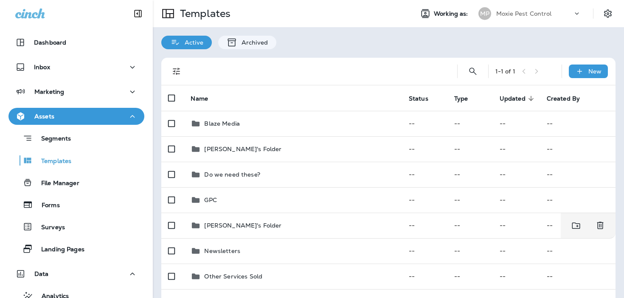  What do you see at coordinates (210, 200) in the screenshot?
I see `p: GPC` at bounding box center [210, 200].